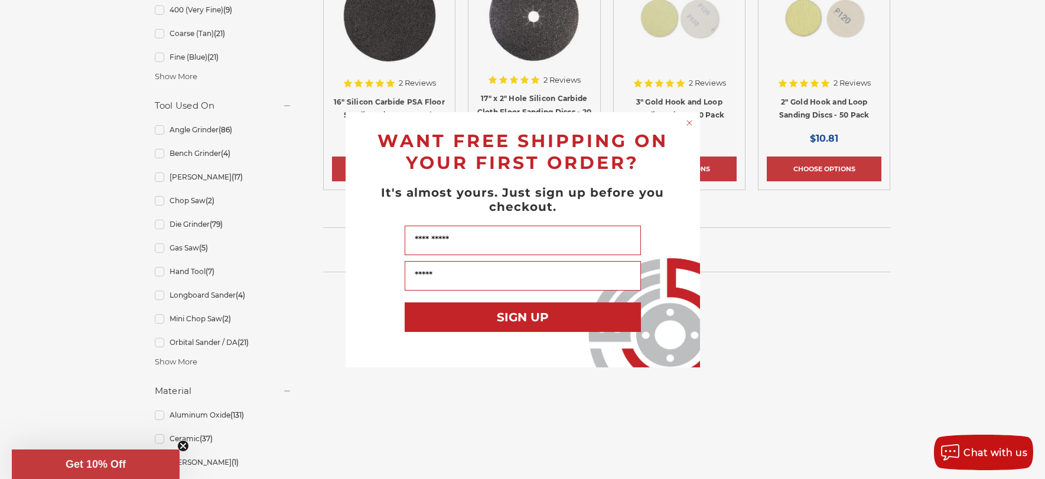 The width and height of the screenshot is (1045, 479). What do you see at coordinates (523, 152) in the screenshot?
I see `span: WANT FREE SHIPPING ON YOUR FIRST ORDER?` at bounding box center [523, 152].